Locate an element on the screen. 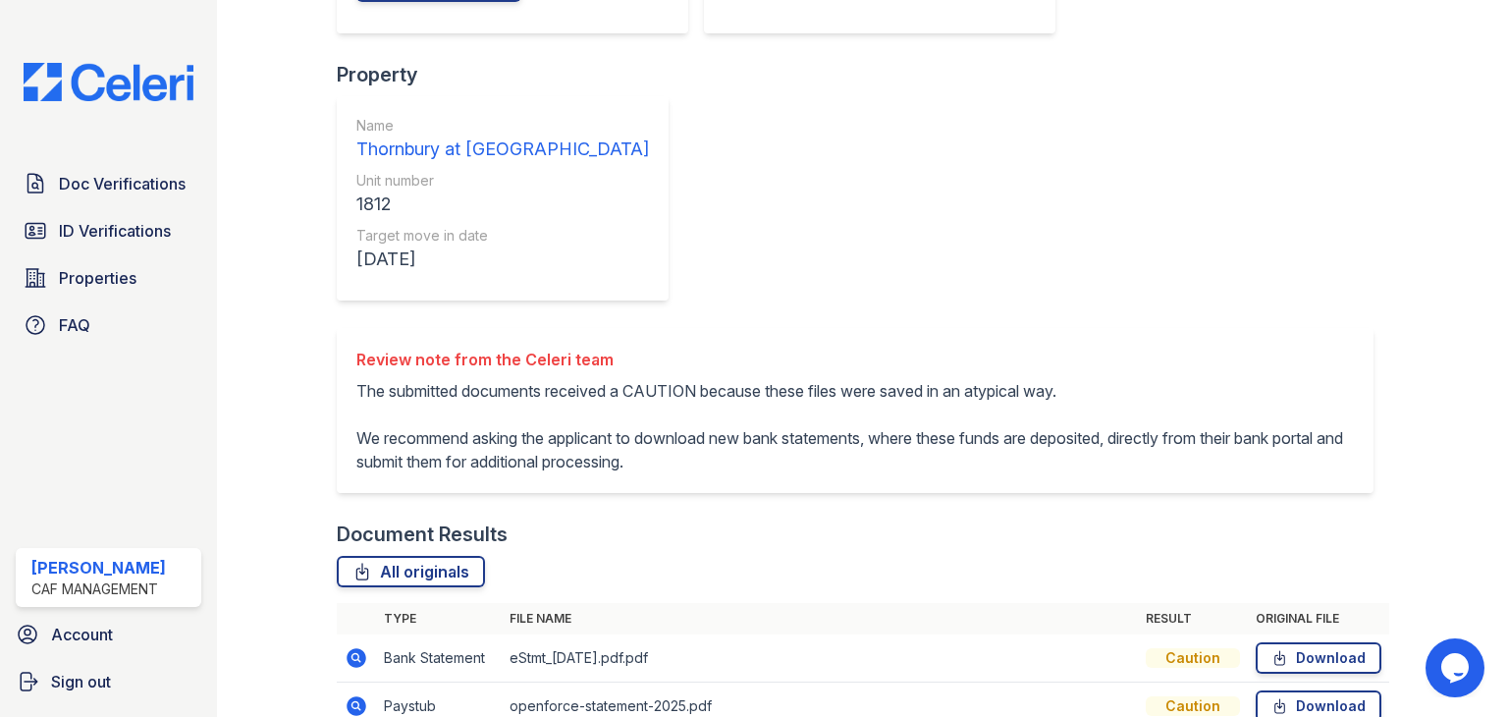  div: Document Results is located at coordinates (422, 534).